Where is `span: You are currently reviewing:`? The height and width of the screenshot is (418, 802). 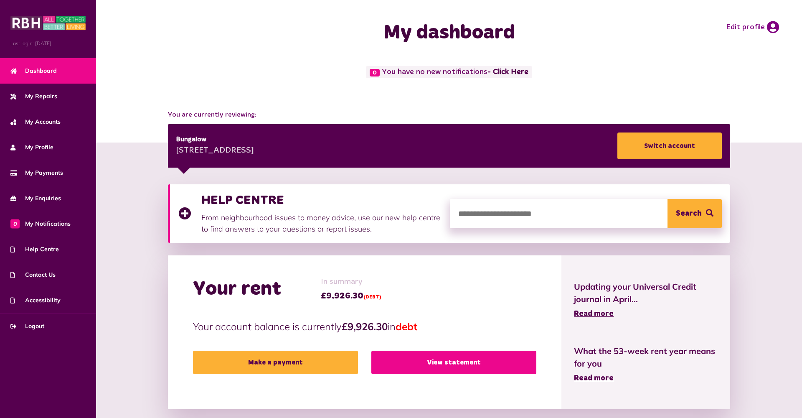 span: You are currently reviewing: is located at coordinates (449, 115).